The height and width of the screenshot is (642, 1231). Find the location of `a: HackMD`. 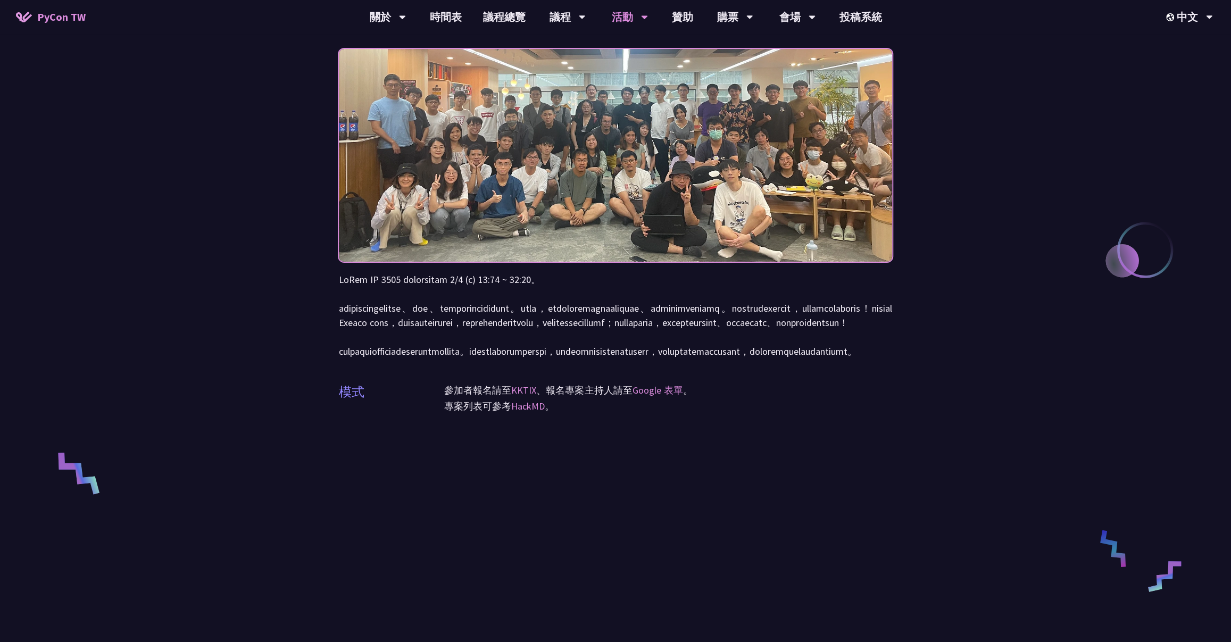

a: HackMD is located at coordinates (528, 406).